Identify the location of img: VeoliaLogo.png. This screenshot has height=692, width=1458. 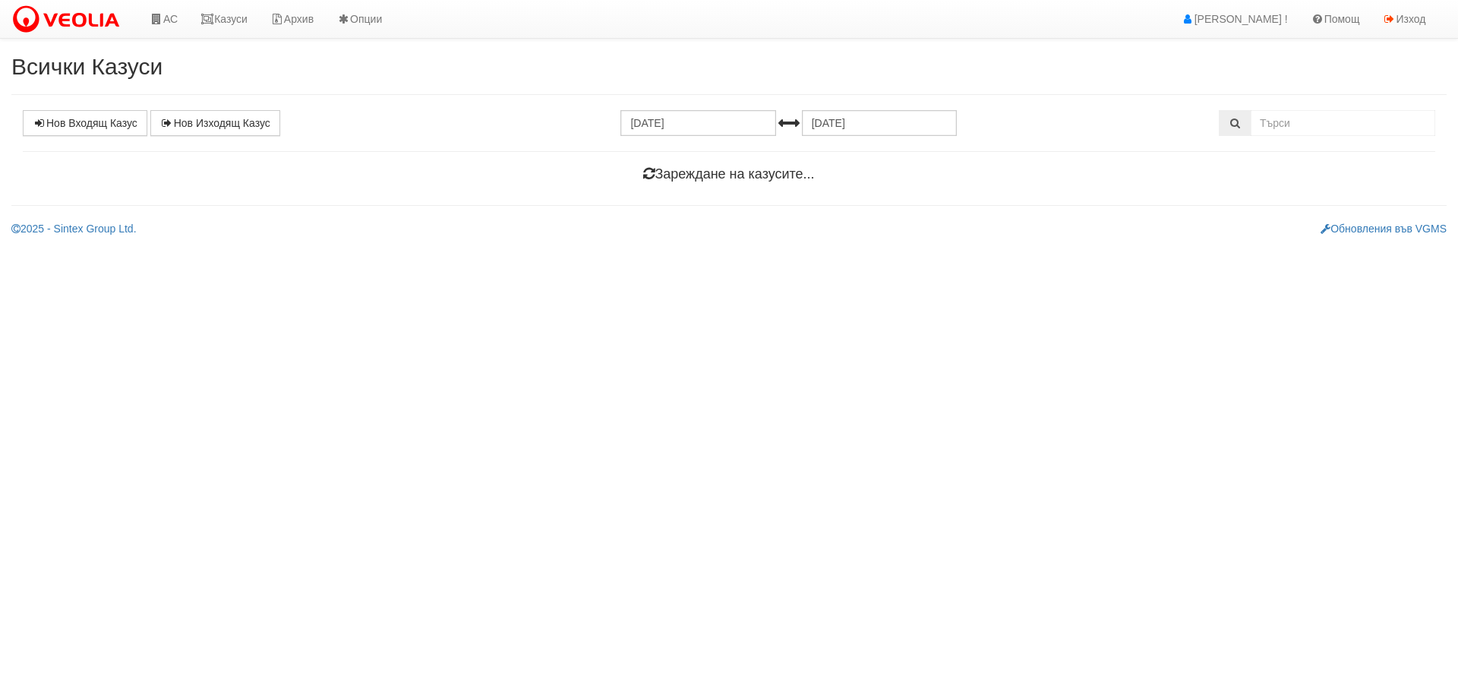
(69, 20).